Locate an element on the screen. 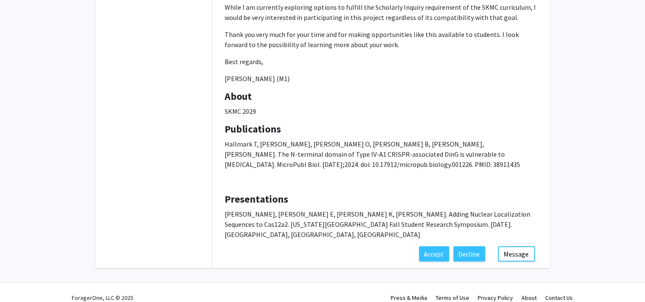 The width and height of the screenshot is (645, 302). b: Publications is located at coordinates (253, 129).